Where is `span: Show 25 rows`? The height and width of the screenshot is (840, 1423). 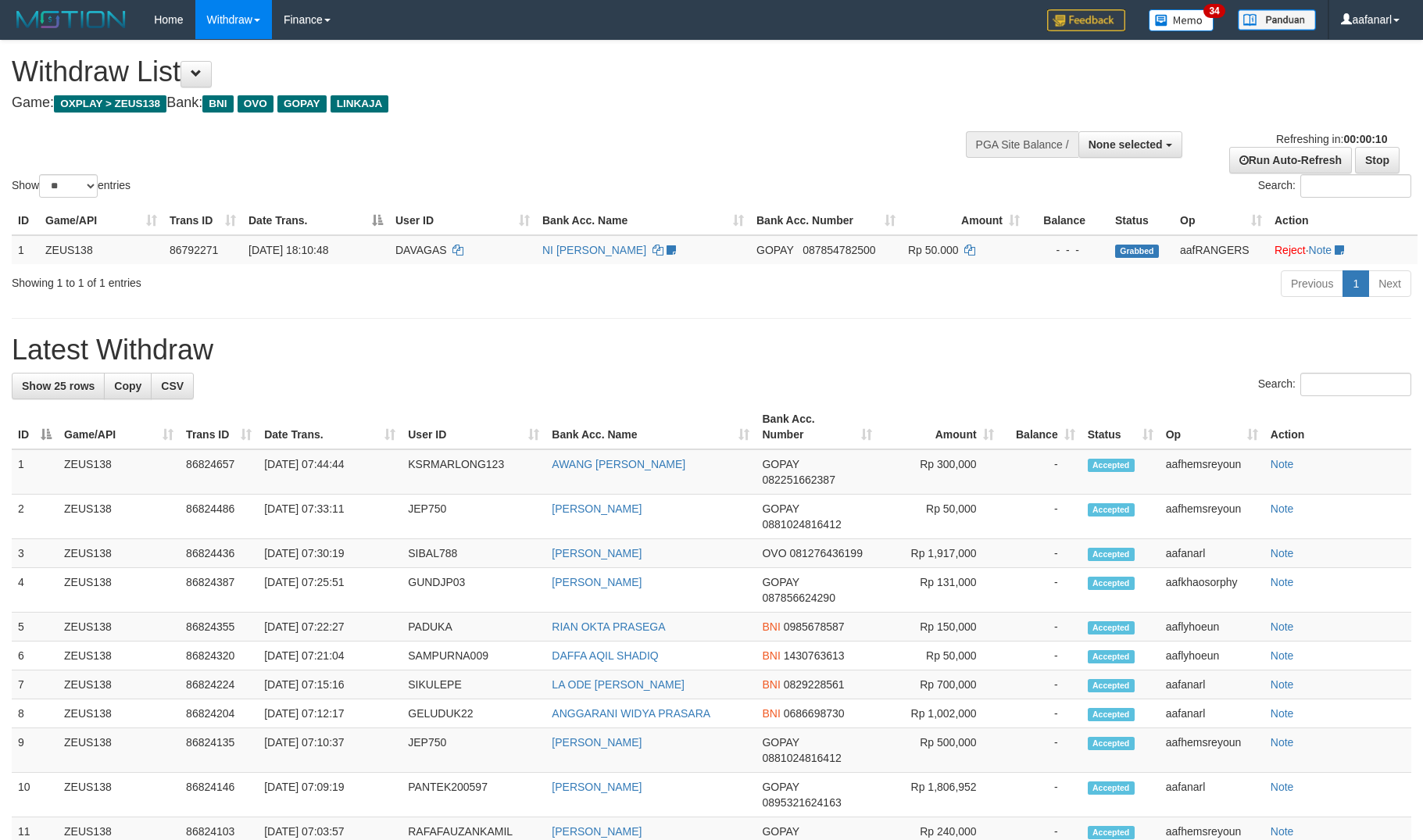 span: Show 25 rows is located at coordinates (58, 386).